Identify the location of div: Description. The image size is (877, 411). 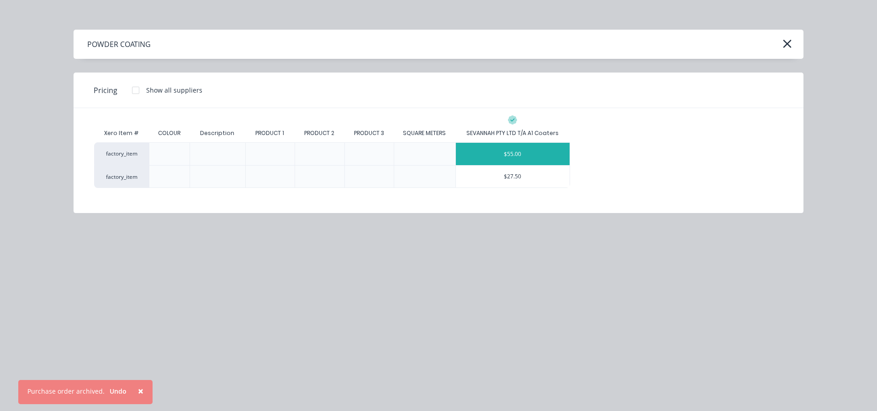
(217, 133).